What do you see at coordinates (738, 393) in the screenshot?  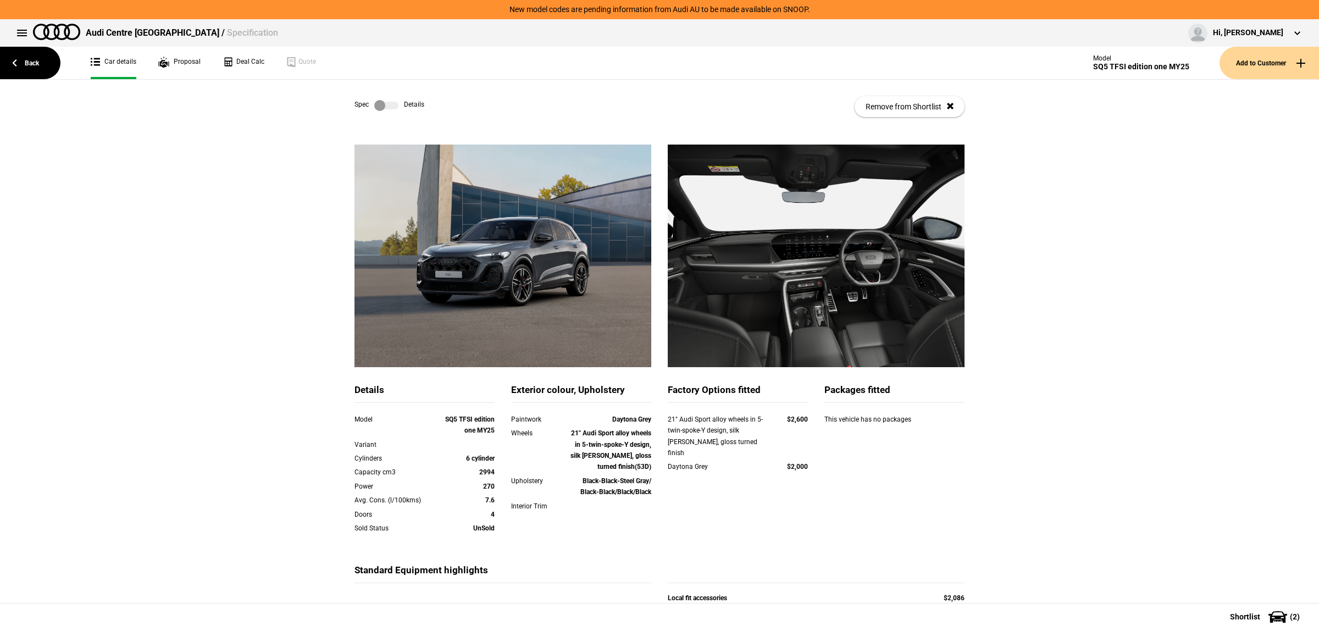 I see `div: Factory Options fitted` at bounding box center [738, 393].